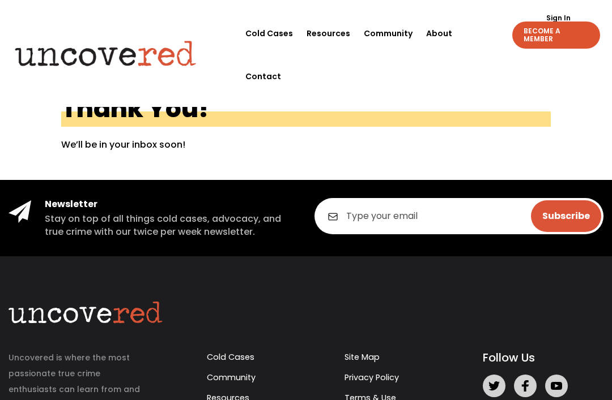  Describe the element at coordinates (362, 357) in the screenshot. I see `a: Site Map` at that location.